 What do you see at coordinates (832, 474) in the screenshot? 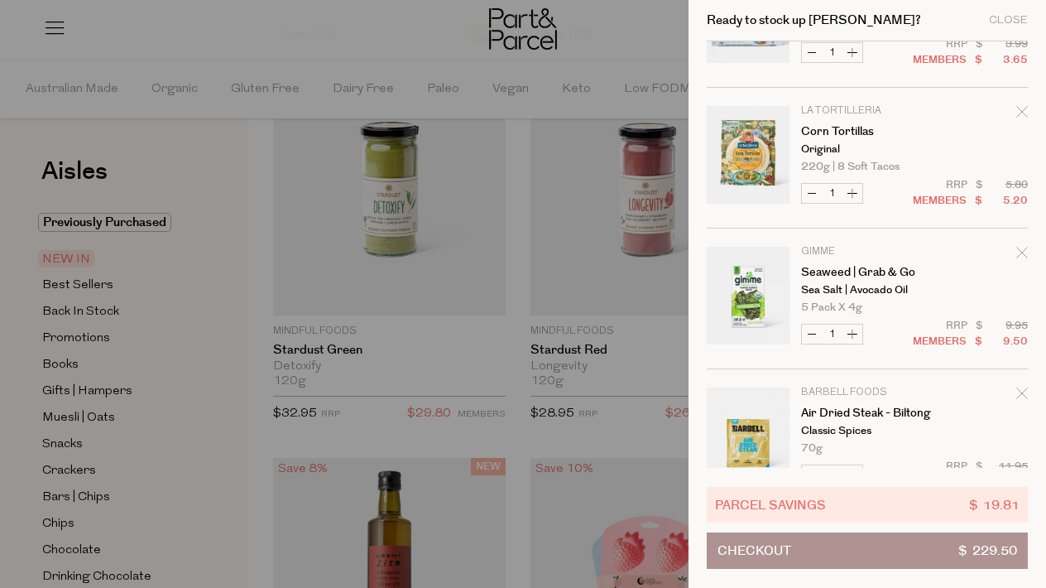
I see `input: QTY Air Dried Steak - Biltong` at bounding box center [832, 474].